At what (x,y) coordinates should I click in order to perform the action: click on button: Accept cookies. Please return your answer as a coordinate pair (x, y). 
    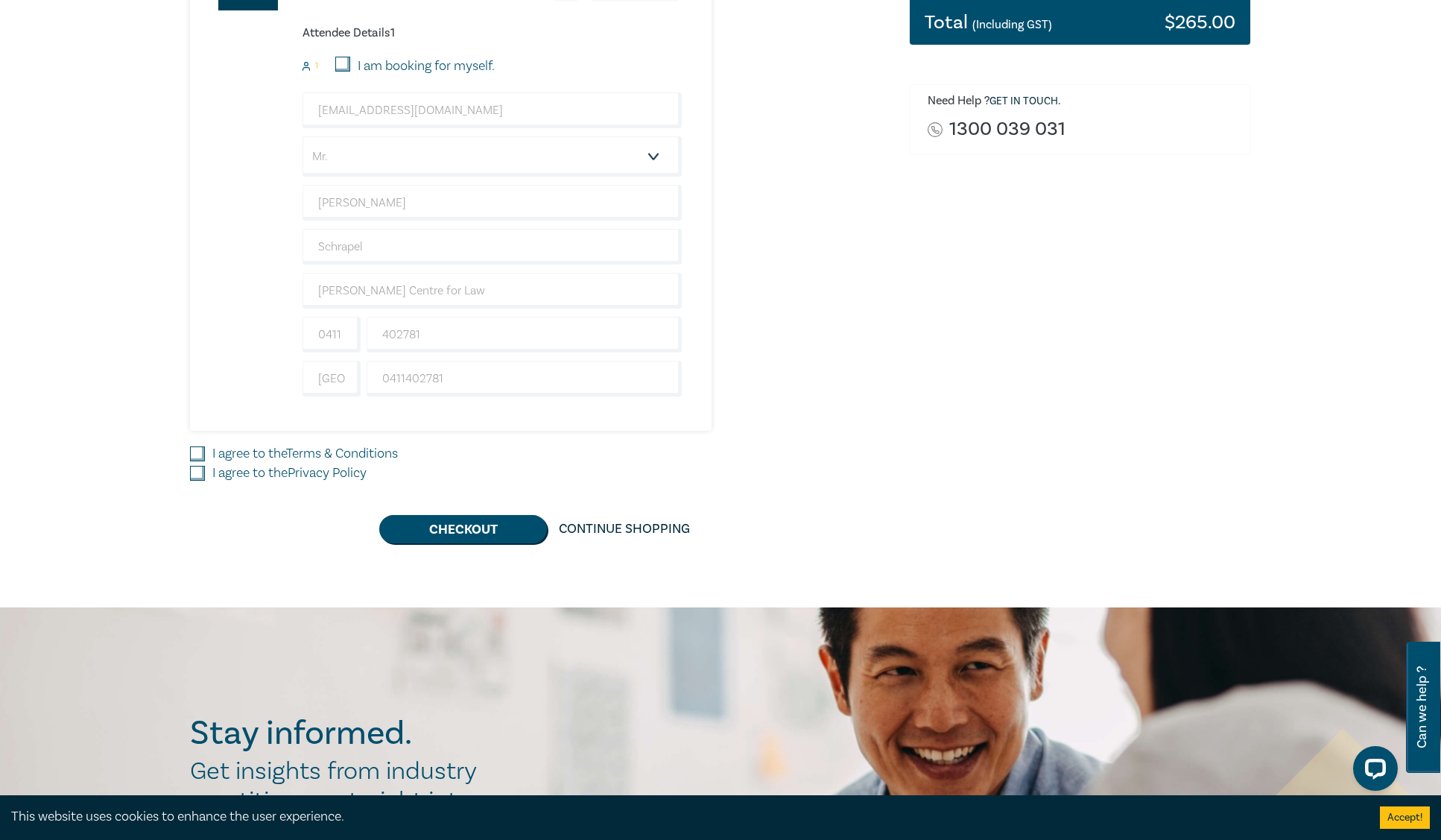
    Looking at the image, I should click on (1405, 817).